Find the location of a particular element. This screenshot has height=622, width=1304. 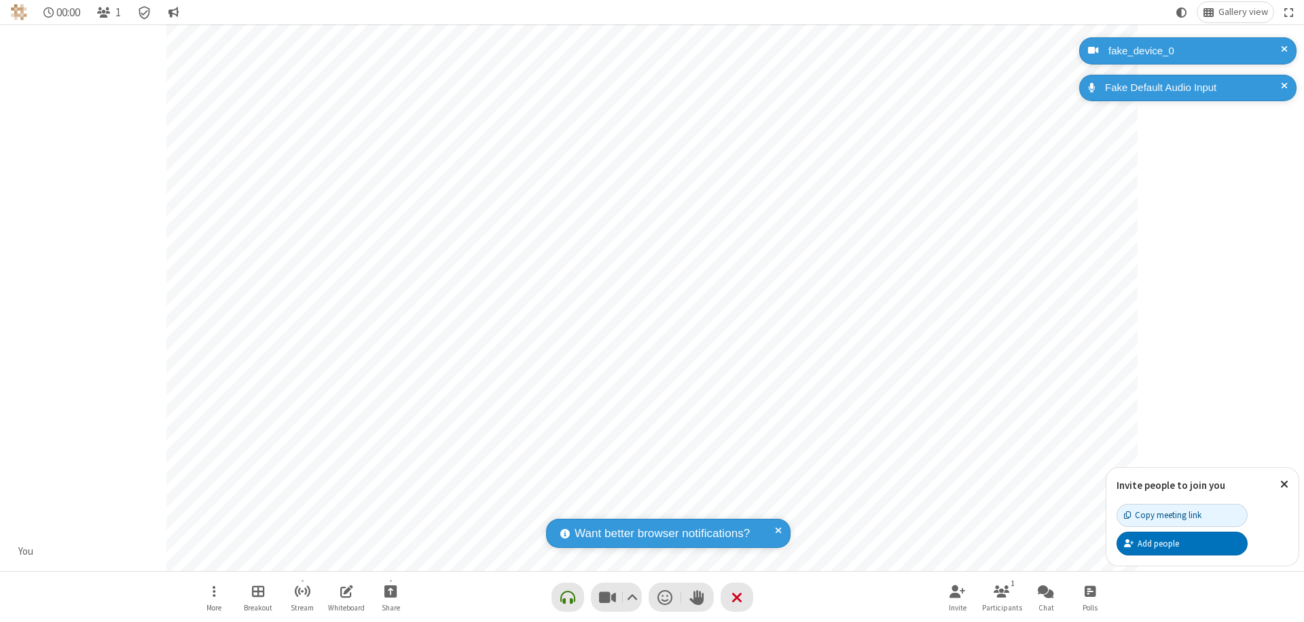

button: Using system theme is located at coordinates (1181, 12).